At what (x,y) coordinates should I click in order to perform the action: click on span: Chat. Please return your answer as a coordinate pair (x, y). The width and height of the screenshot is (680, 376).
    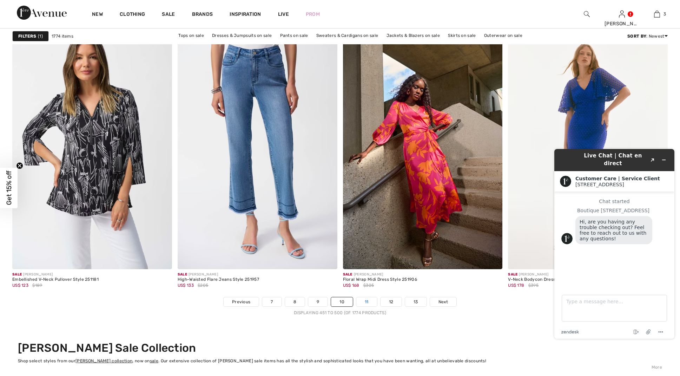
    Looking at the image, I should click on (24, 8).